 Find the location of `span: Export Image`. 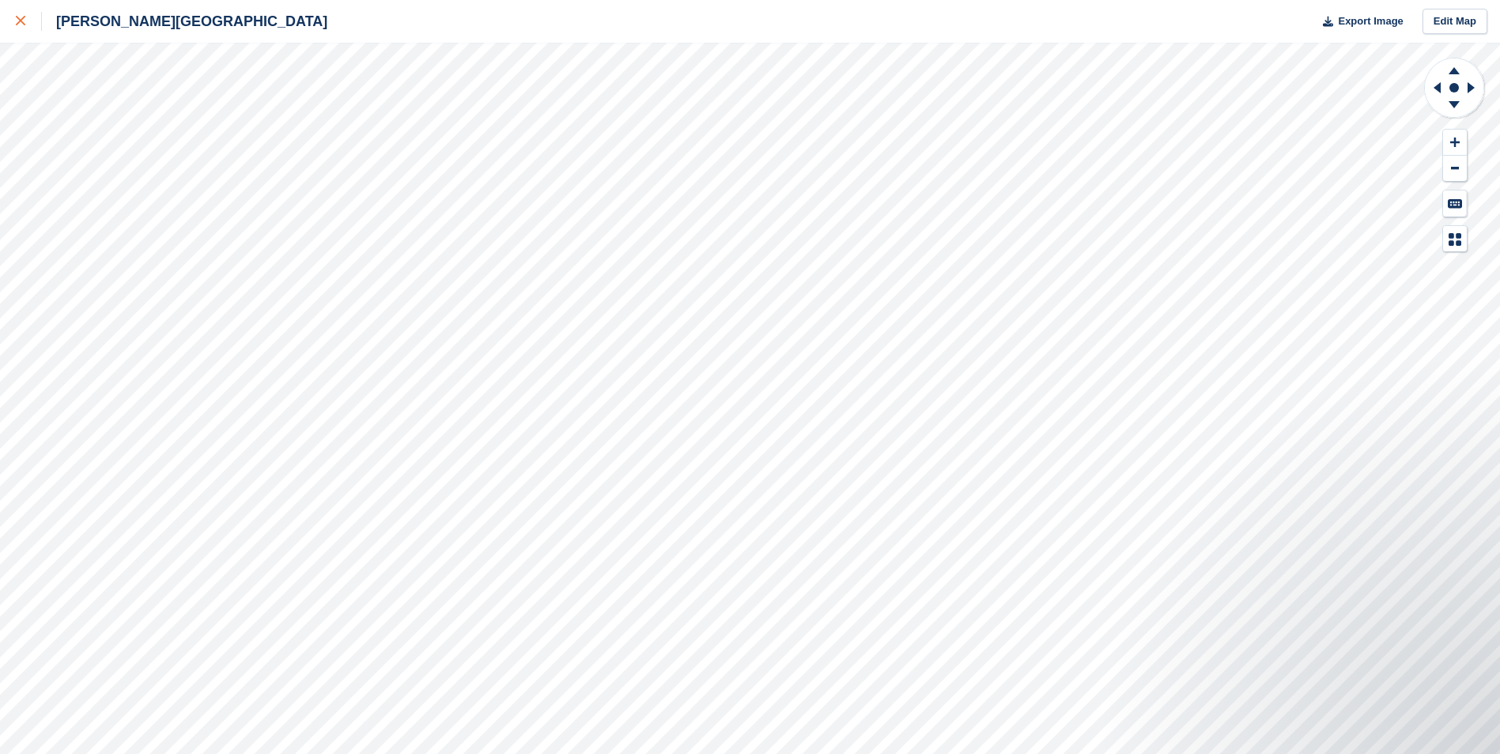

span: Export Image is located at coordinates (1370, 21).